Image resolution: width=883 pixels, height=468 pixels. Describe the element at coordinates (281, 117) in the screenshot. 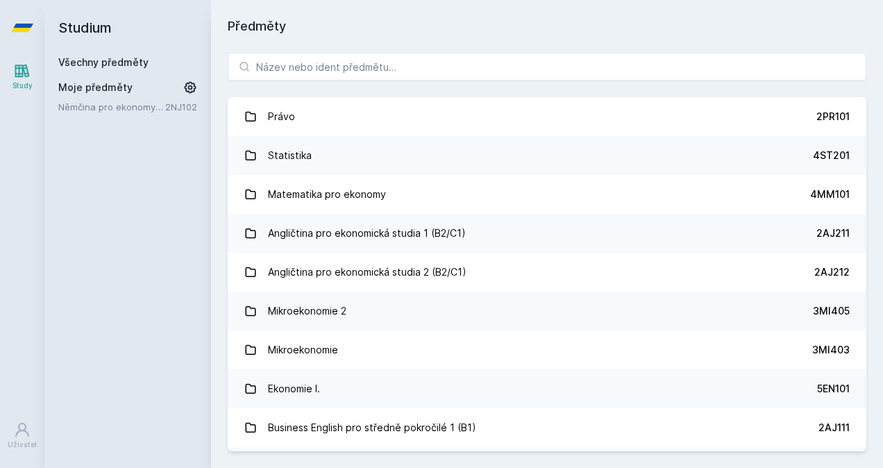

I see `div: Právo` at that location.